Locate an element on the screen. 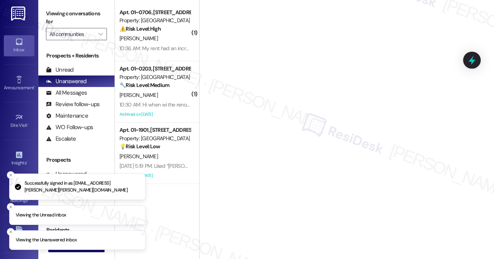  strong: ⚠️ Risk Level: High is located at coordinates (140, 29).